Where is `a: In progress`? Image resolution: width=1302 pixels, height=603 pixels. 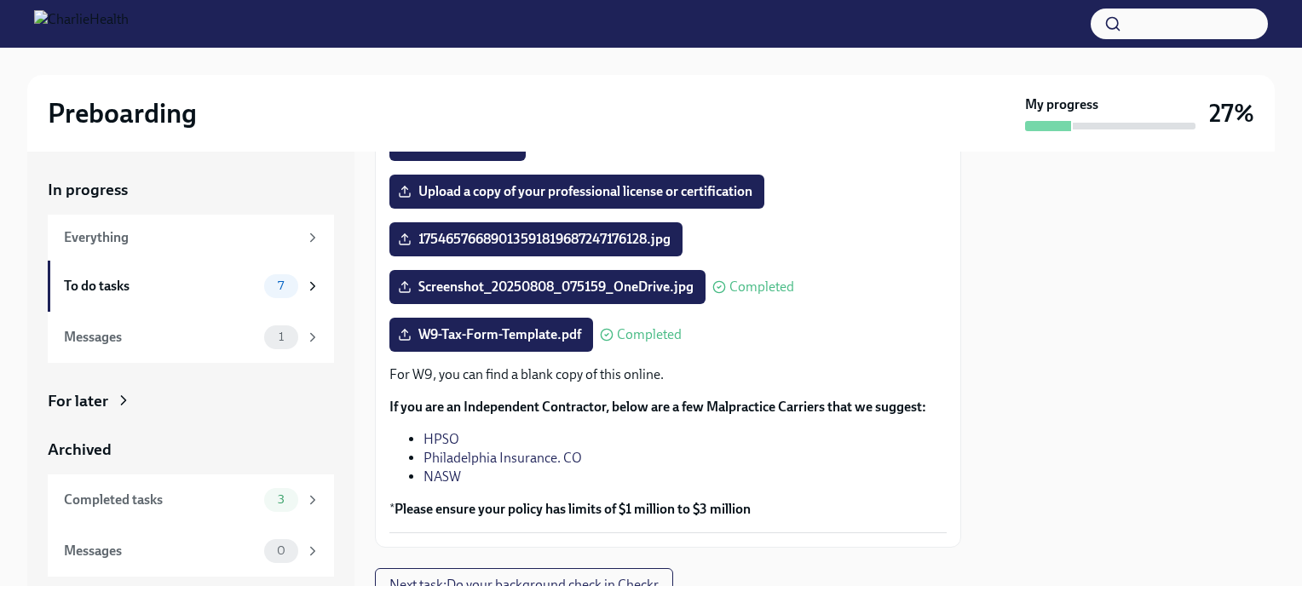 a: In progress is located at coordinates (191, 190).